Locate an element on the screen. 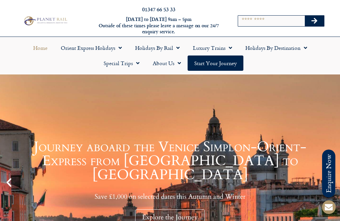 Image resolution: width=340 pixels, height=221 pixels. a: Special Trips is located at coordinates (122, 63).